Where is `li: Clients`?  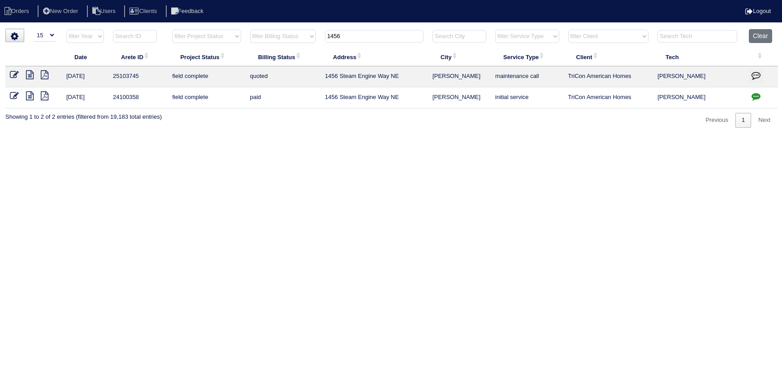
li: Clients is located at coordinates (144, 11).